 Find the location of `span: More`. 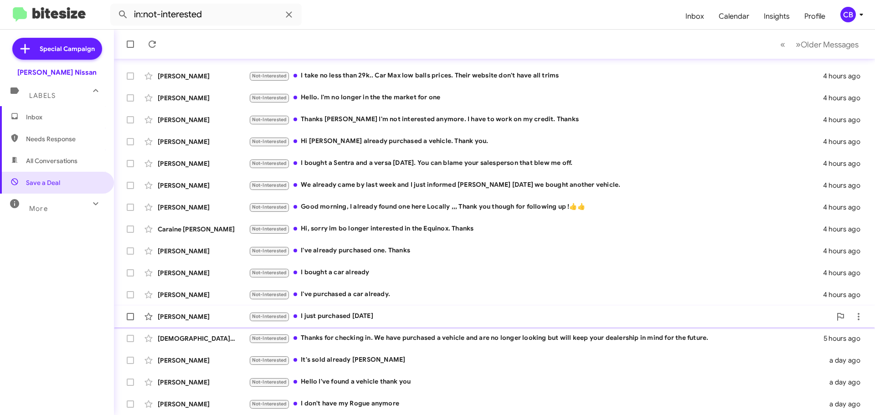

span: More is located at coordinates (38, 209).